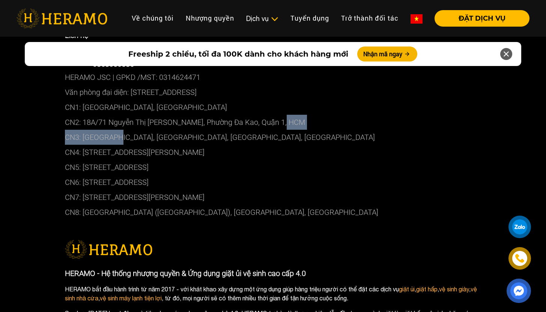 This screenshot has width=546, height=312. What do you see at coordinates (426, 289) in the screenshot?
I see `a: giặt hấp` at bounding box center [426, 289].